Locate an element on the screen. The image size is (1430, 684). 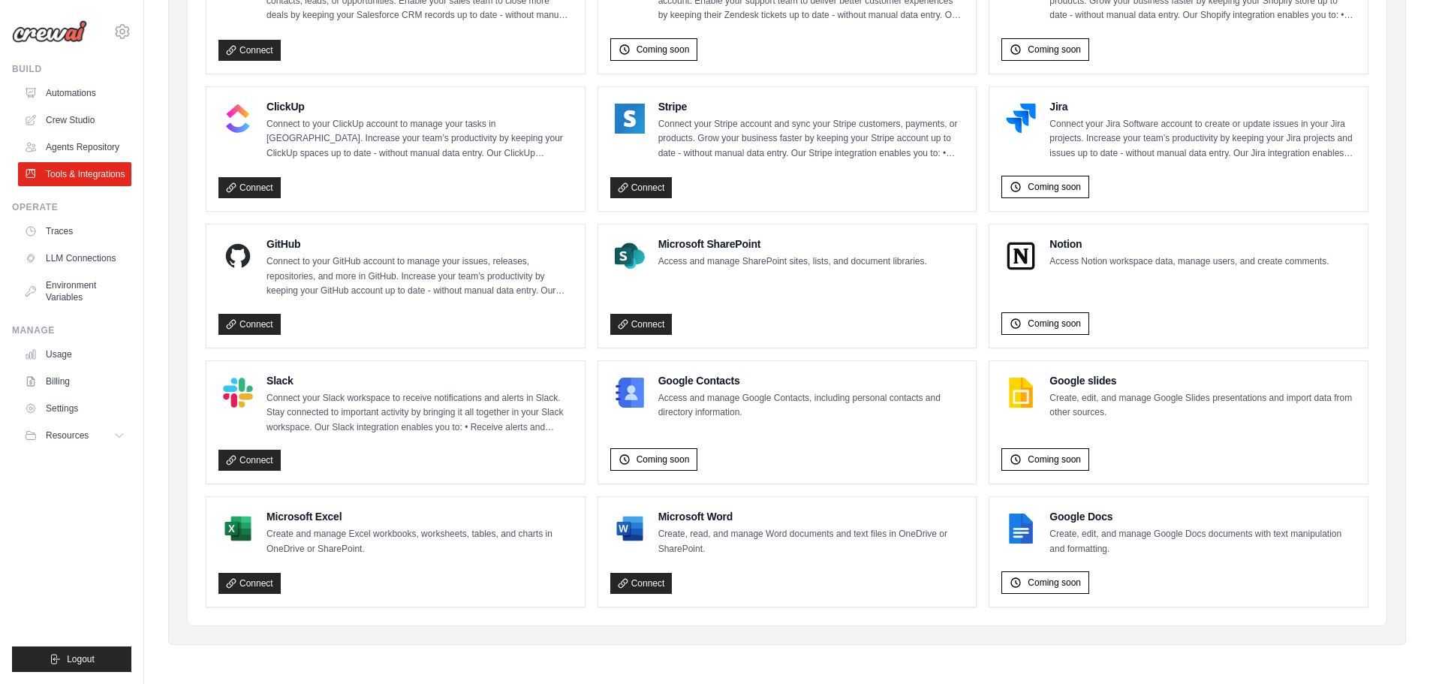
p: Connect to your GitHub account to manage your issues, releases, repositories, and more in GitHub.... is located at coordinates (420, 276).